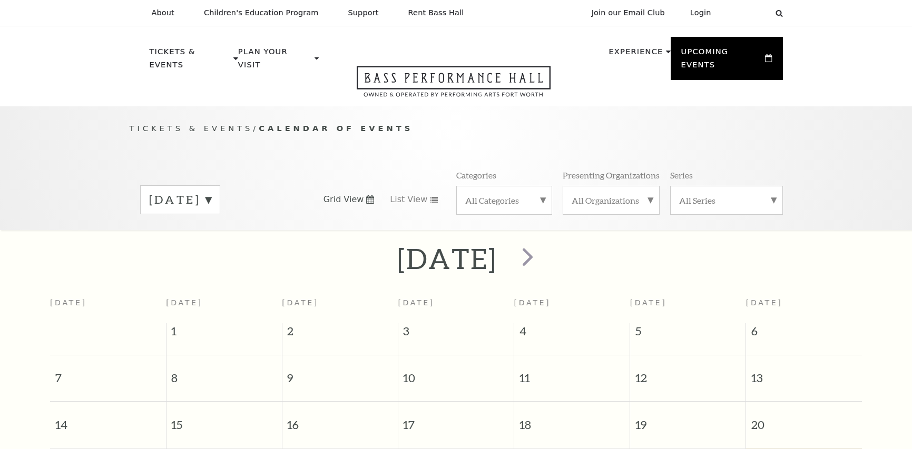 Image resolution: width=912 pixels, height=449 pixels. What do you see at coordinates (571, 334) in the screenshot?
I see `span: 4` at bounding box center [571, 334].